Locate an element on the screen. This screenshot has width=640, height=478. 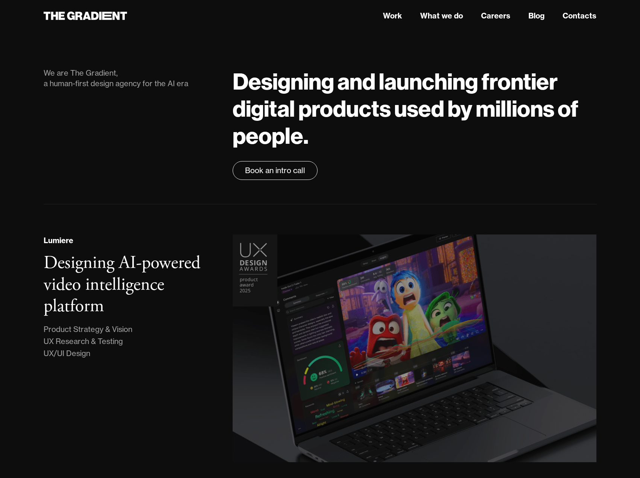
a: Work is located at coordinates (393, 16).